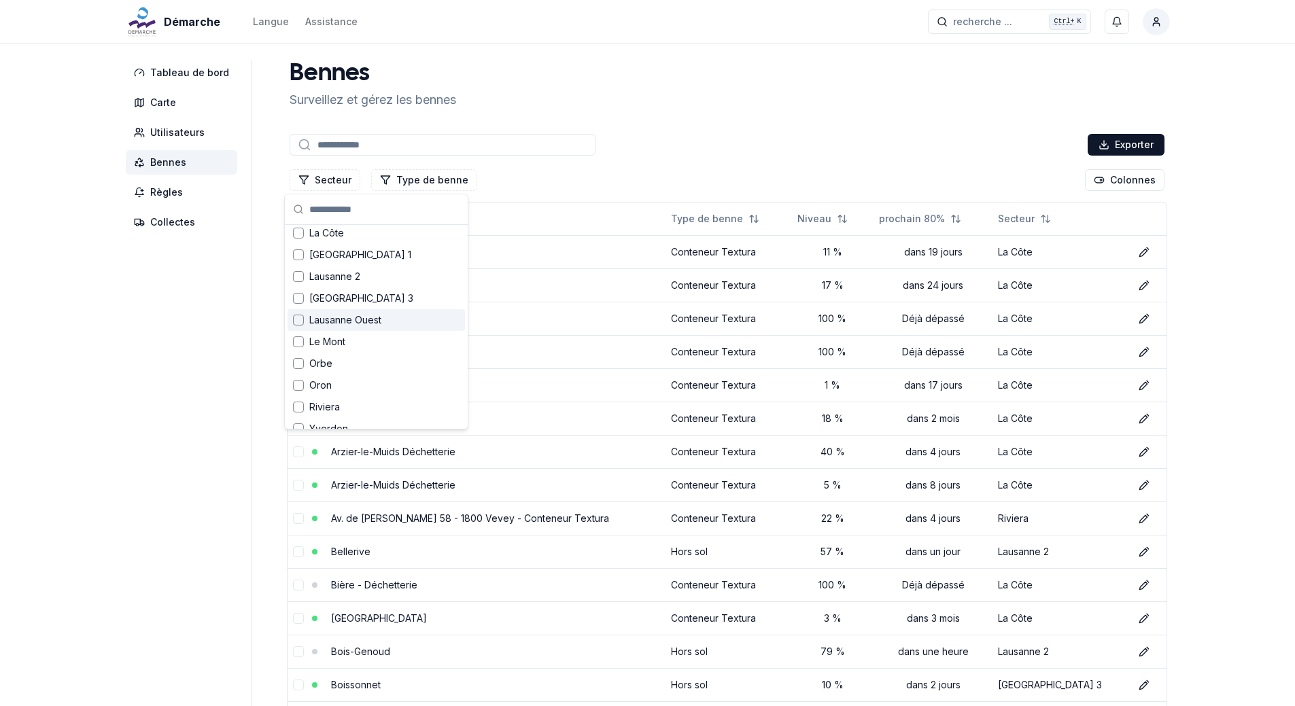 This screenshot has width=1295, height=706. Describe the element at coordinates (326, 233) in the screenshot. I see `span: La Côte` at that location.